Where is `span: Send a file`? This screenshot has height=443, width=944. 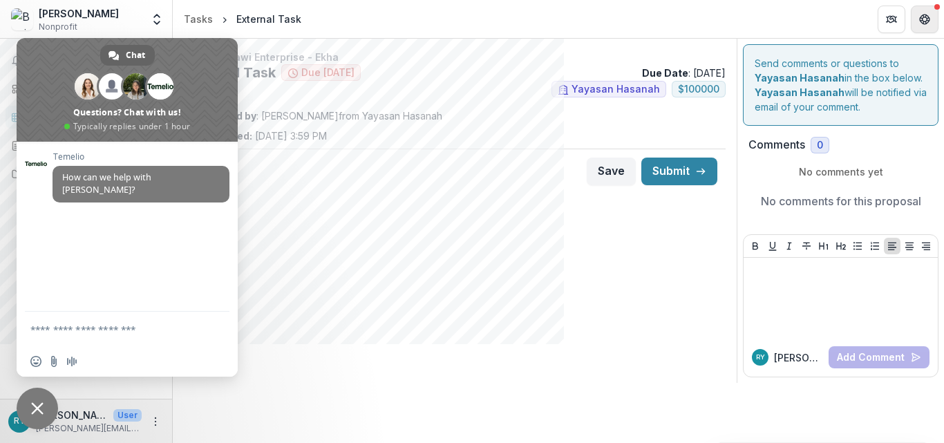 span: Send a file is located at coordinates (54, 361).